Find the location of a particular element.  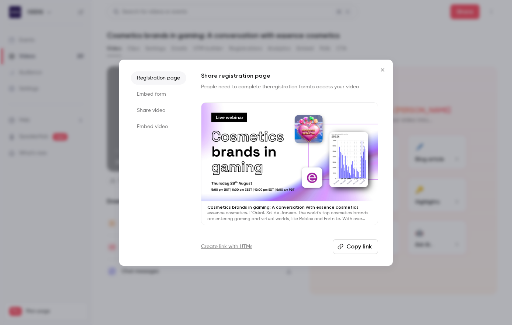

a: Create link with UTMs is located at coordinates (226, 247).